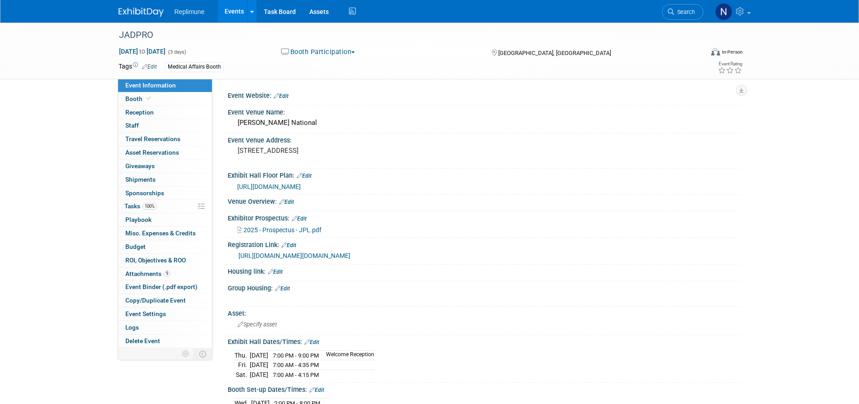  I want to click on a: Event Settings, so click(165, 314).